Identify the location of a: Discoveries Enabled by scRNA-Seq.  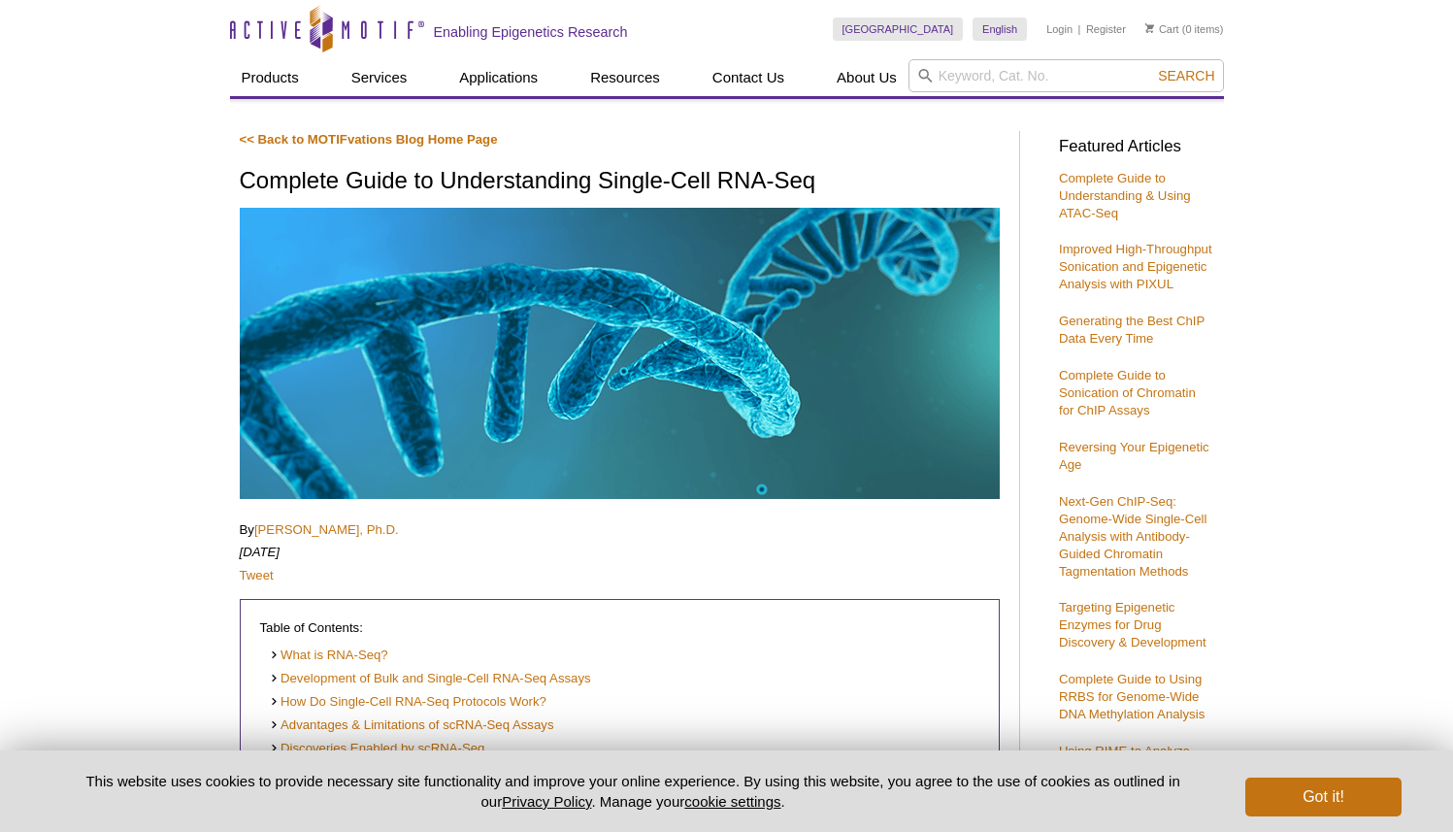
(378, 748).